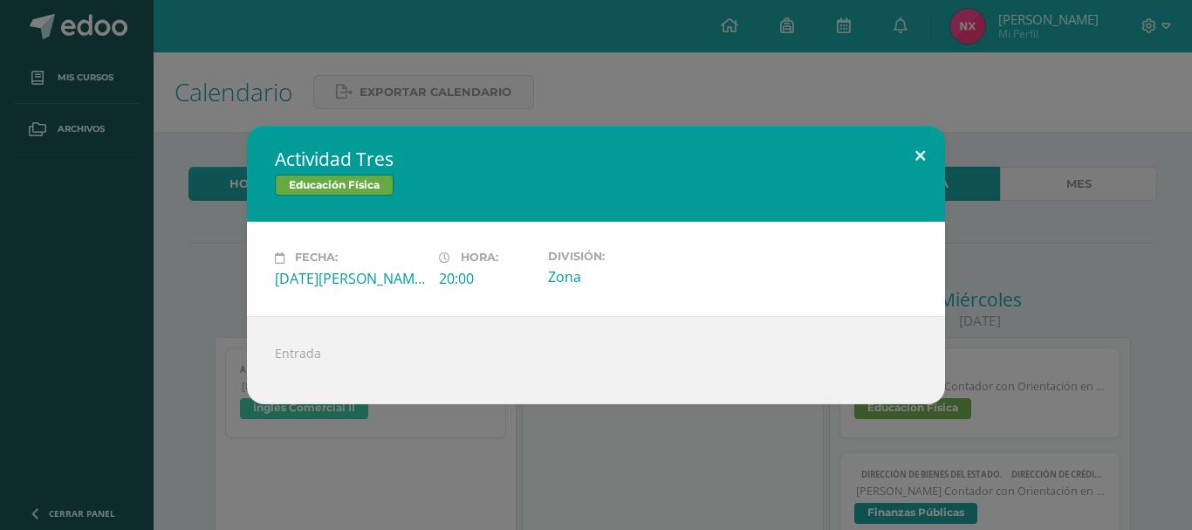 The width and height of the screenshot is (1192, 530). What do you see at coordinates (623, 256) in the screenshot?
I see `label: División:` at bounding box center [623, 256].